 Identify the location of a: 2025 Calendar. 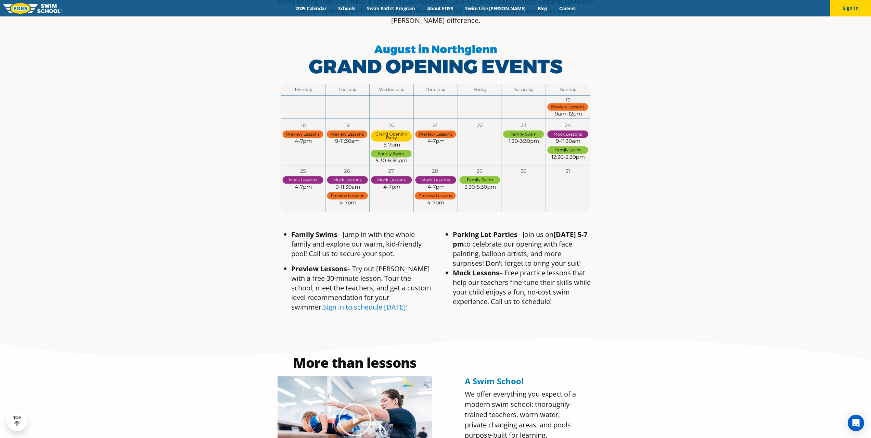
(311, 8).